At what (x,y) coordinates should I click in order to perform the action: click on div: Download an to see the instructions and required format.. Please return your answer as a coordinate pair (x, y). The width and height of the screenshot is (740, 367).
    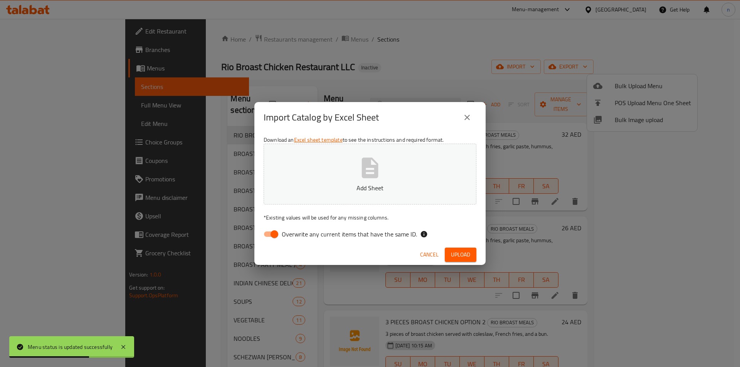
    Looking at the image, I should click on (370, 189).